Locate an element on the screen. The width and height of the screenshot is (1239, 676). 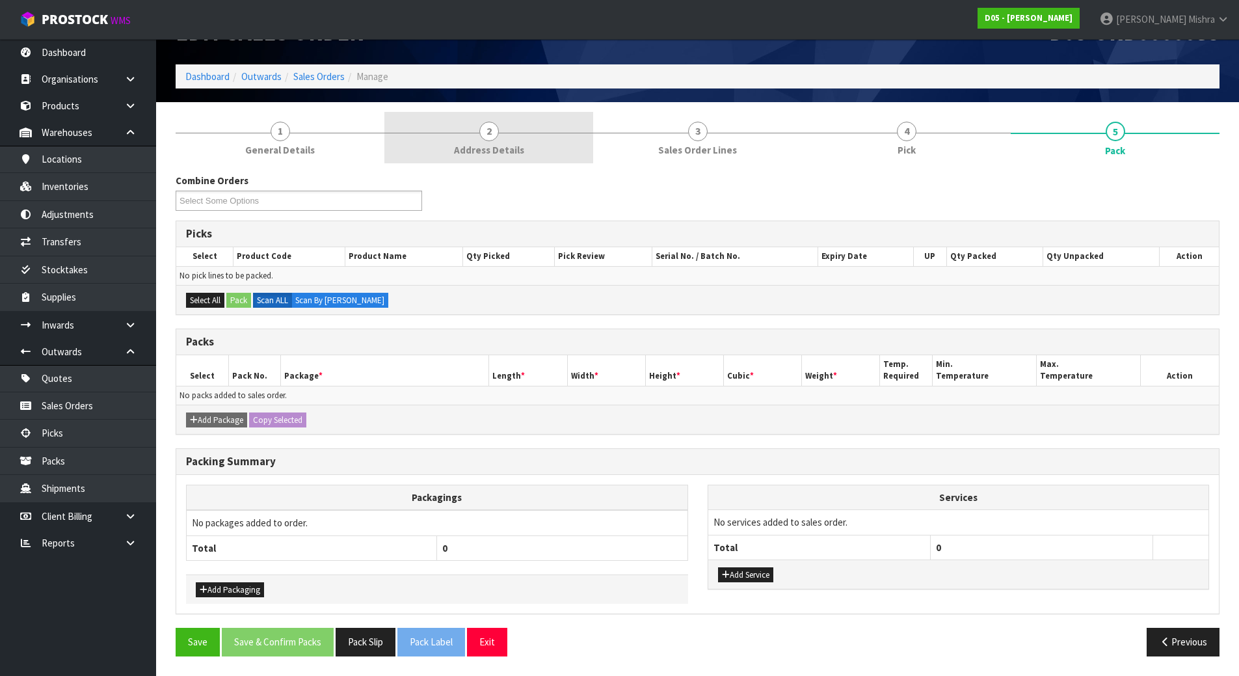
h3: Picks is located at coordinates (697, 234).